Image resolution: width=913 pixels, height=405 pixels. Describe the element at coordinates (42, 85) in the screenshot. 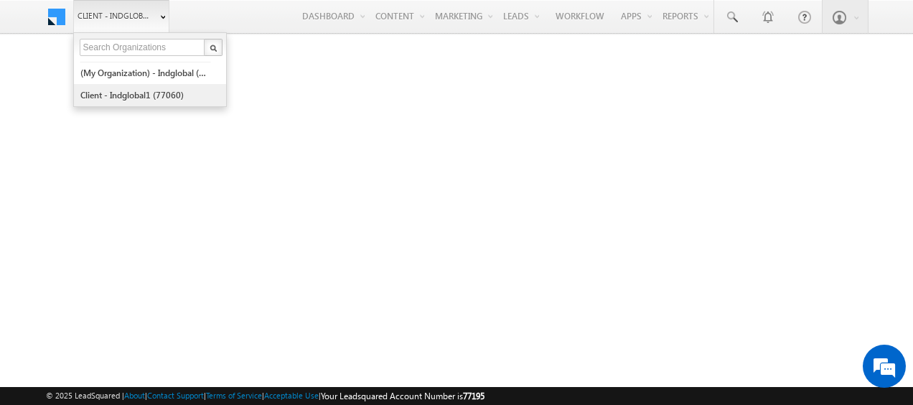

I see `img: d_60004797649_company_0_60004797649` at that location.